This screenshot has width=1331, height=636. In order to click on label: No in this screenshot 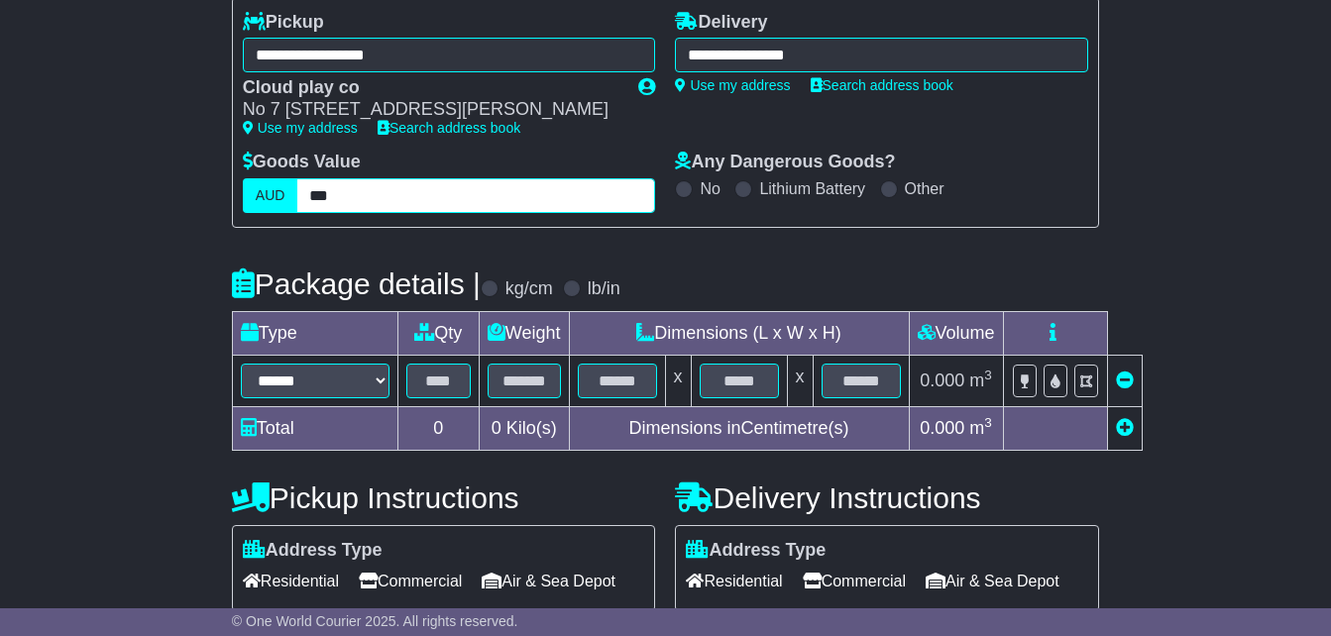, I will do `click(710, 188)`.